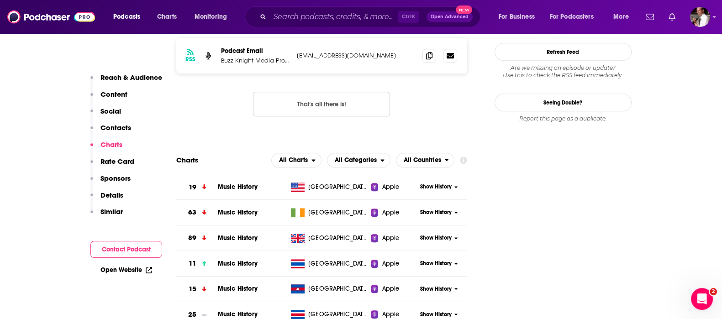  Describe the element at coordinates (338, 315) in the screenshot. I see `span: Costa Rica` at that location.